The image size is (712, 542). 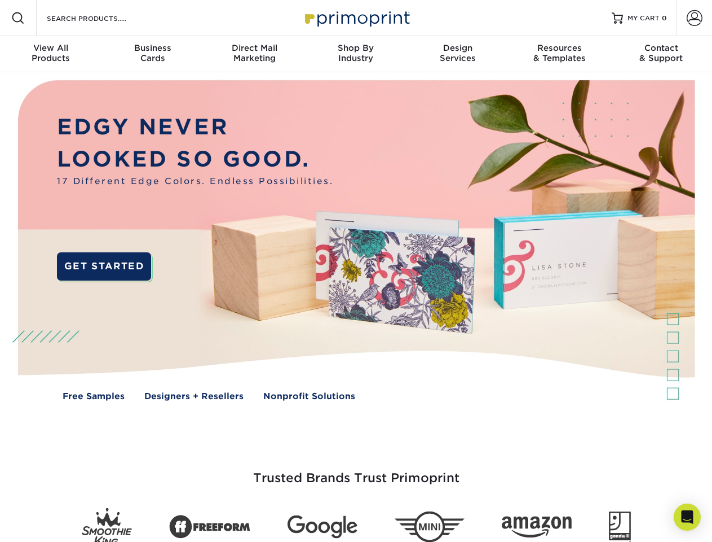 What do you see at coordinates (323, 526) in the screenshot?
I see `img: Google` at bounding box center [323, 526].